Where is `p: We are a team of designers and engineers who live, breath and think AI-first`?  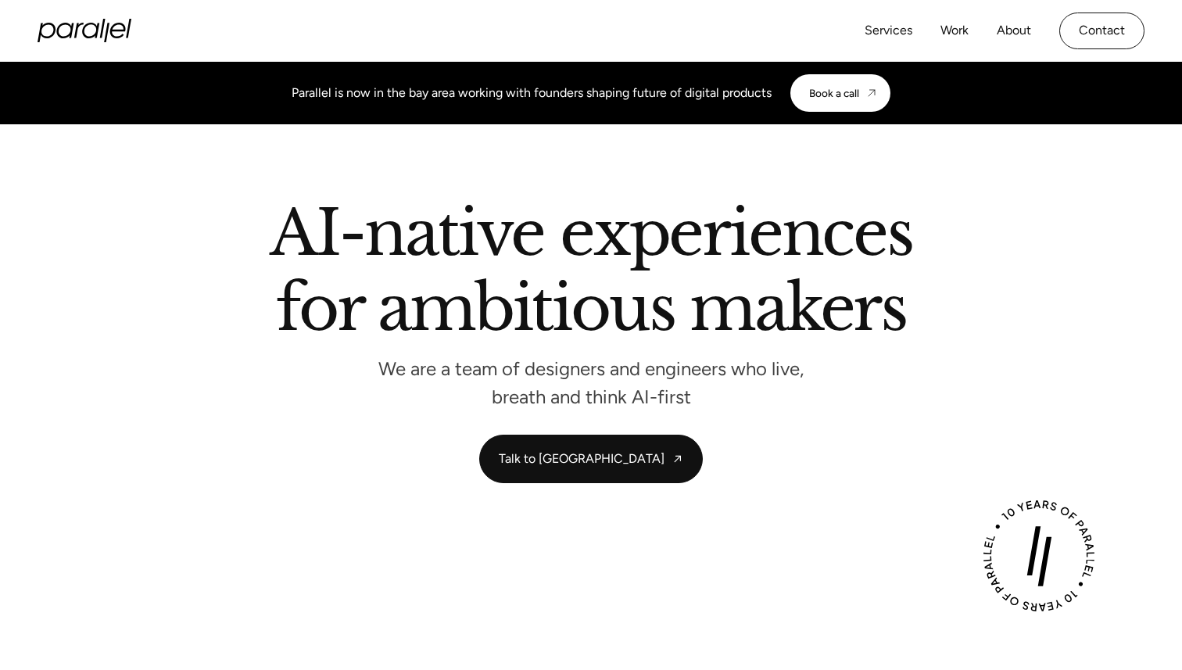
p: We are a team of designers and engineers who live, breath and think AI-first is located at coordinates (591, 382).